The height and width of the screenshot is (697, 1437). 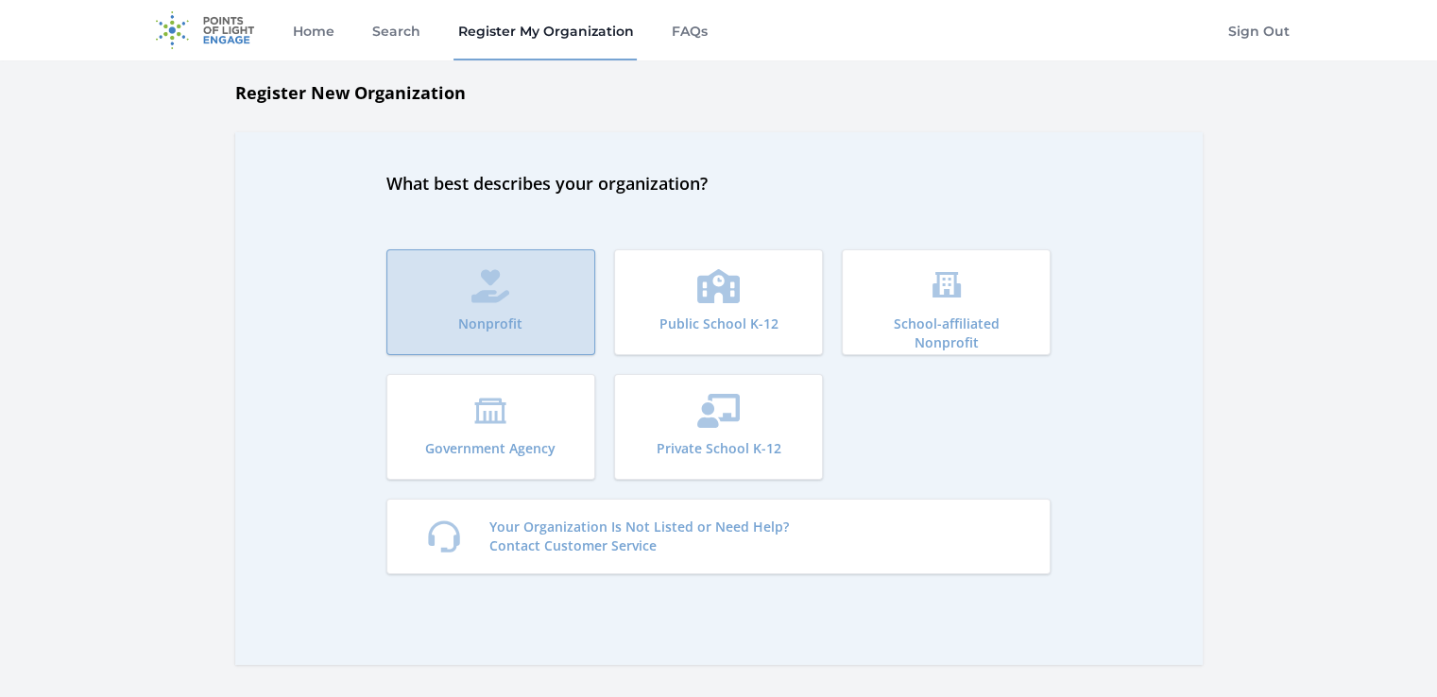 I want to click on p: Nonprofit, so click(x=490, y=324).